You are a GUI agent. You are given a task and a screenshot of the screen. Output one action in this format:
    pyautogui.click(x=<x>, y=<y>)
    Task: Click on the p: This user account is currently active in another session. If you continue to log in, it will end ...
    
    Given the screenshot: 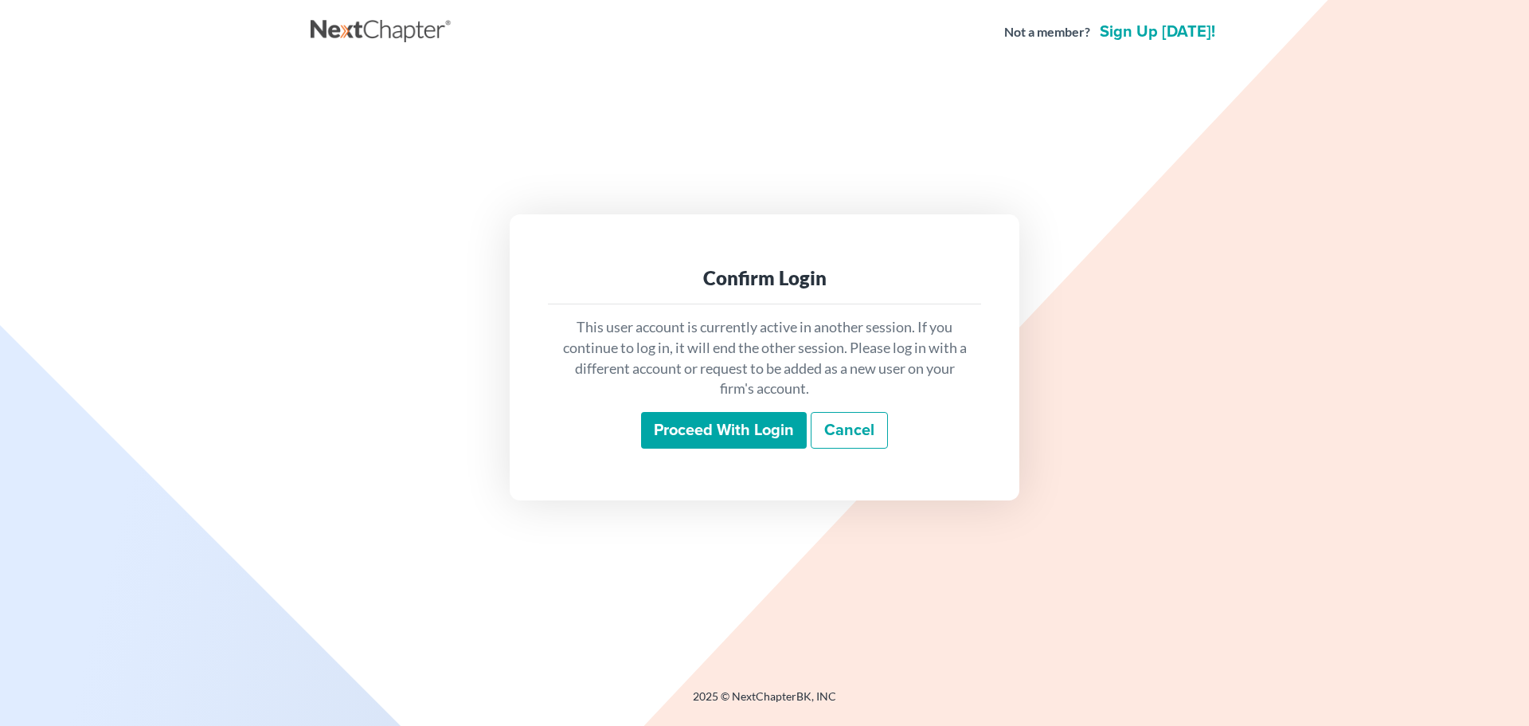 What is the action you would take?
    pyautogui.click(x=765, y=358)
    